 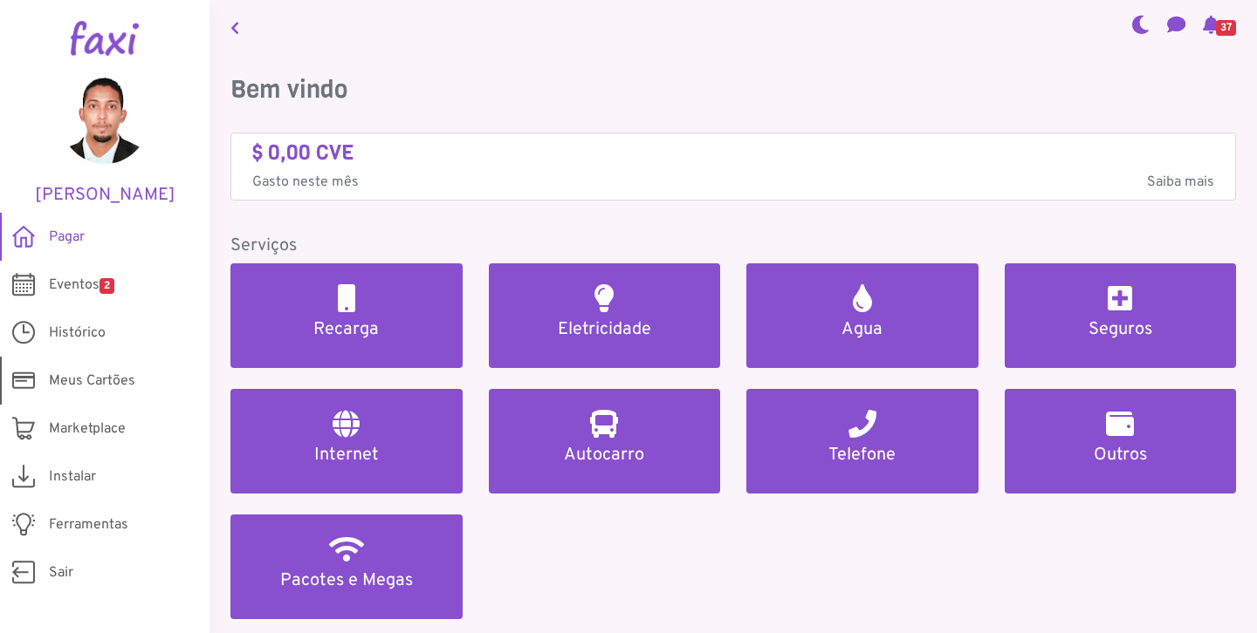 What do you see at coordinates (605, 442) in the screenshot?
I see `a: Autocarro` at bounding box center [605, 442].